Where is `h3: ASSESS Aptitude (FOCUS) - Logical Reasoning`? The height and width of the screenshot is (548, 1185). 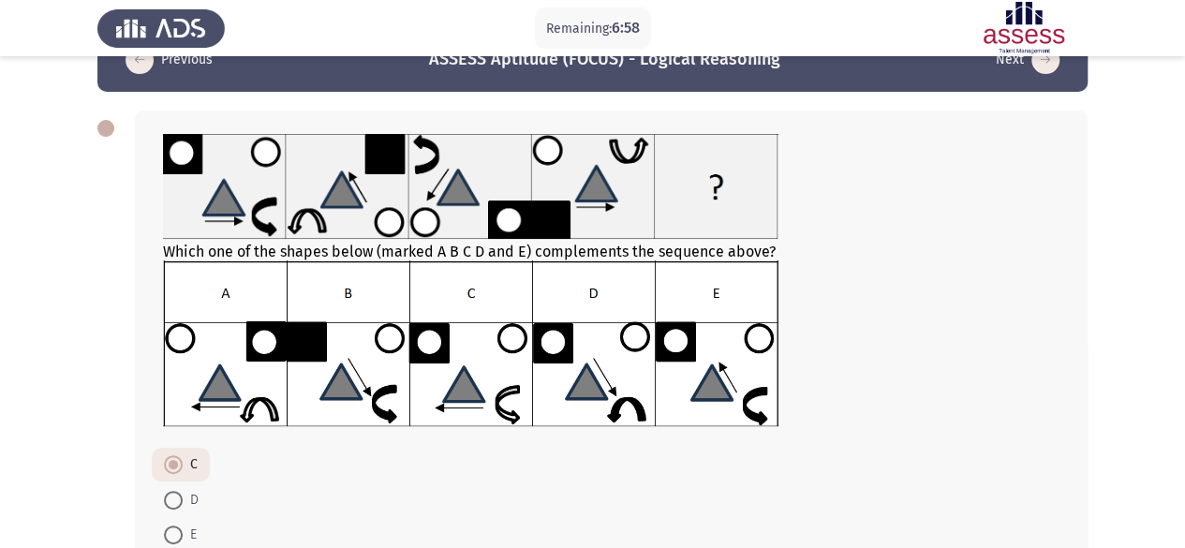 h3: ASSESS Aptitude (FOCUS) - Logical Reasoning is located at coordinates (604, 59).